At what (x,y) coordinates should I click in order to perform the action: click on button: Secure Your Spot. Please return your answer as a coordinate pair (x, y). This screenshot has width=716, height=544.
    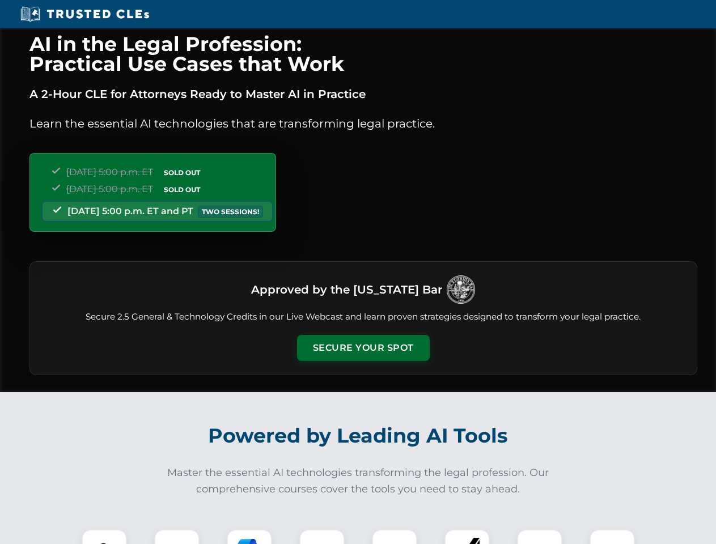
    Looking at the image, I should click on (363, 348).